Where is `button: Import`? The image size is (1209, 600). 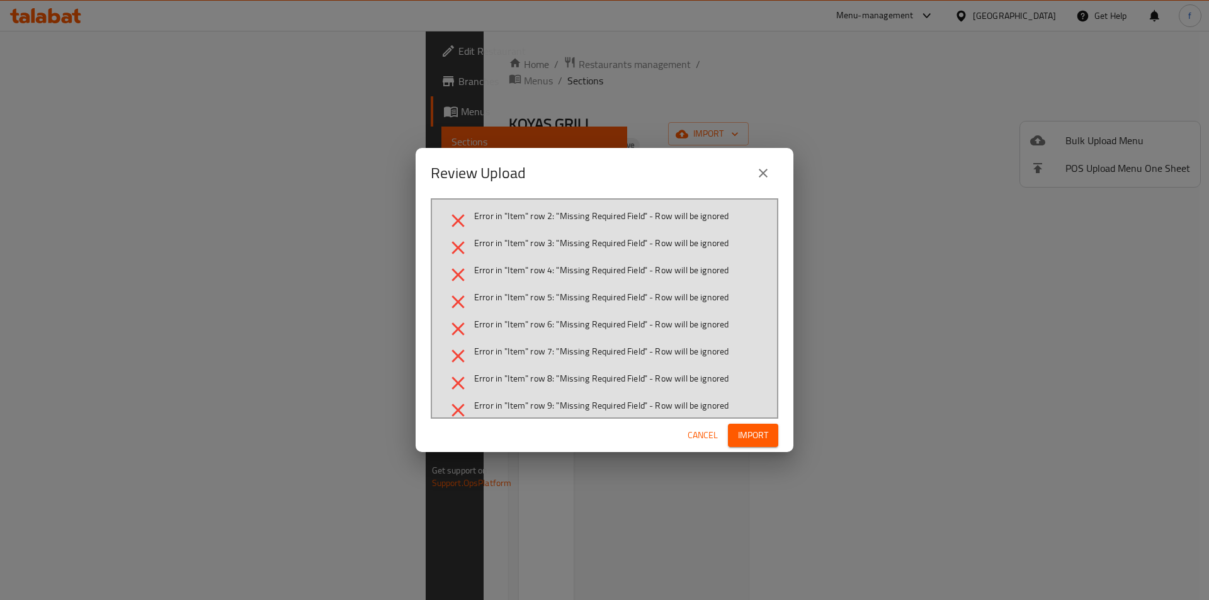 button: Import is located at coordinates (753, 435).